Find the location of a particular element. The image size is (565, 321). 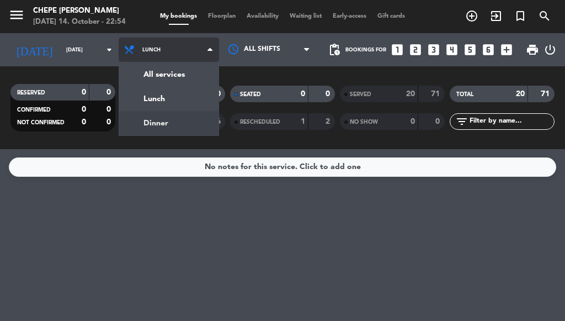

i: looks_3 is located at coordinates (434, 50).